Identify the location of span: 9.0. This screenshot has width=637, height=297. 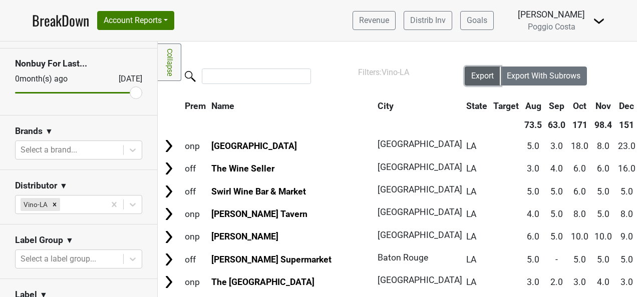
(626, 237).